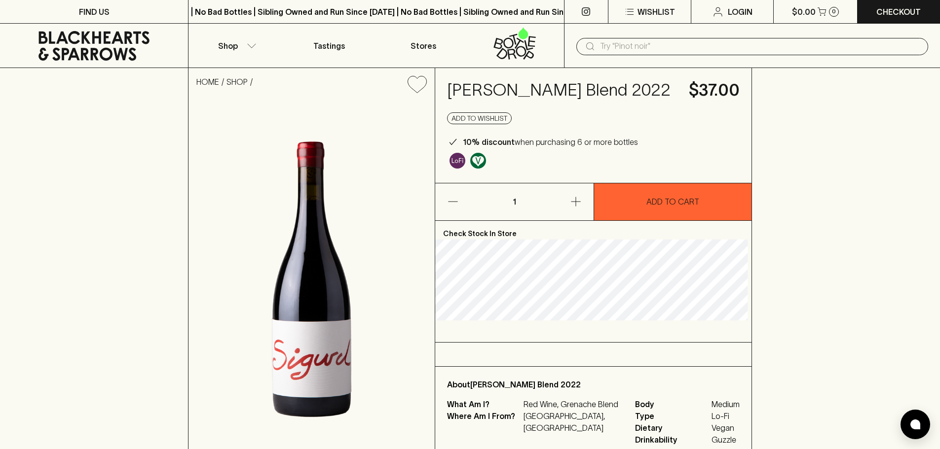 The height and width of the screenshot is (449, 940). I want to click on a: Some may call it natural, others minimum intervention, either way, it’s hands off & maybe even a ..., so click(457, 161).